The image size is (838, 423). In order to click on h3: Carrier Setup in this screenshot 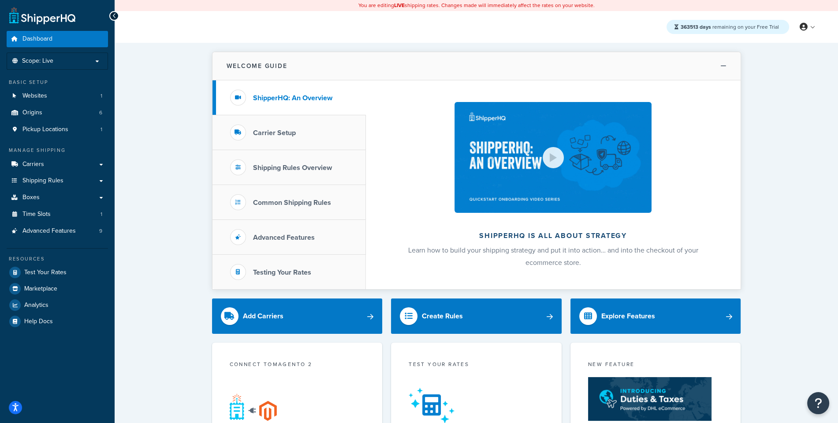, I will do `click(274, 133)`.